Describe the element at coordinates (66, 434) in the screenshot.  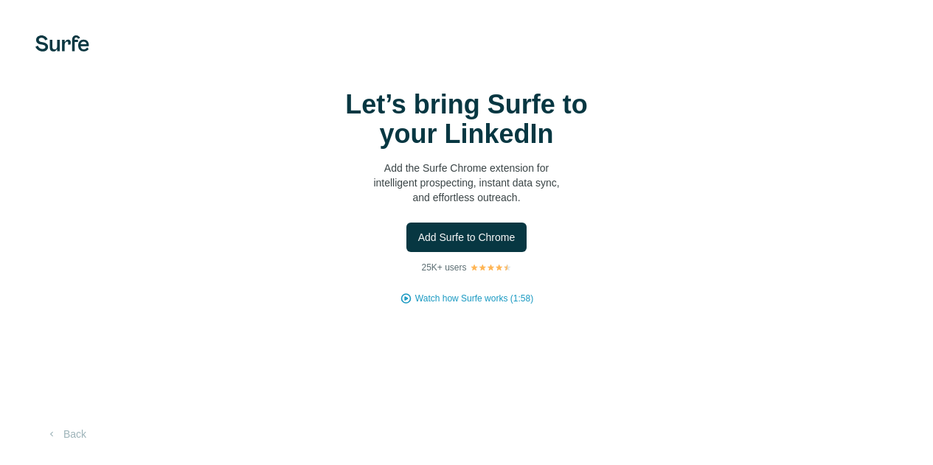
I see `button: Back` at that location.